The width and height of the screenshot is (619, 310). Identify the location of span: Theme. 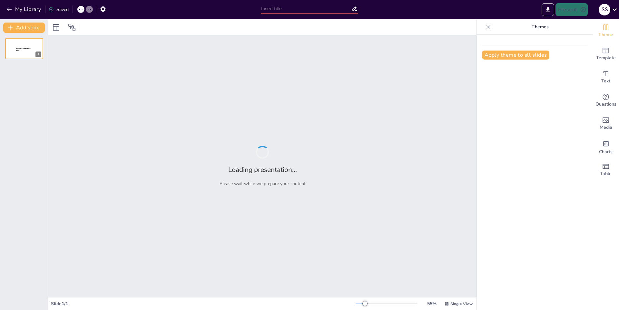
(606, 35).